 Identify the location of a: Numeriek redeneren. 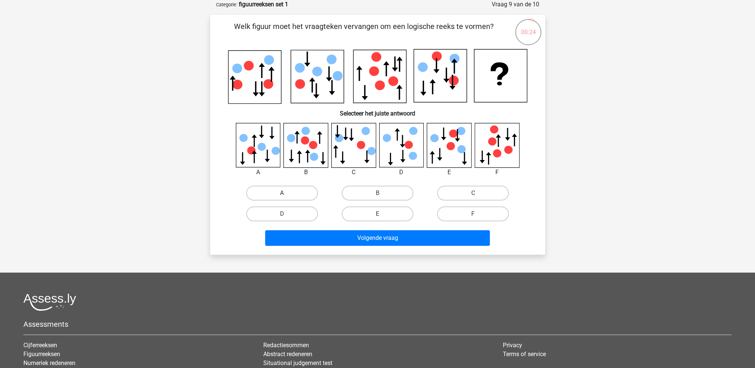
(49, 363).